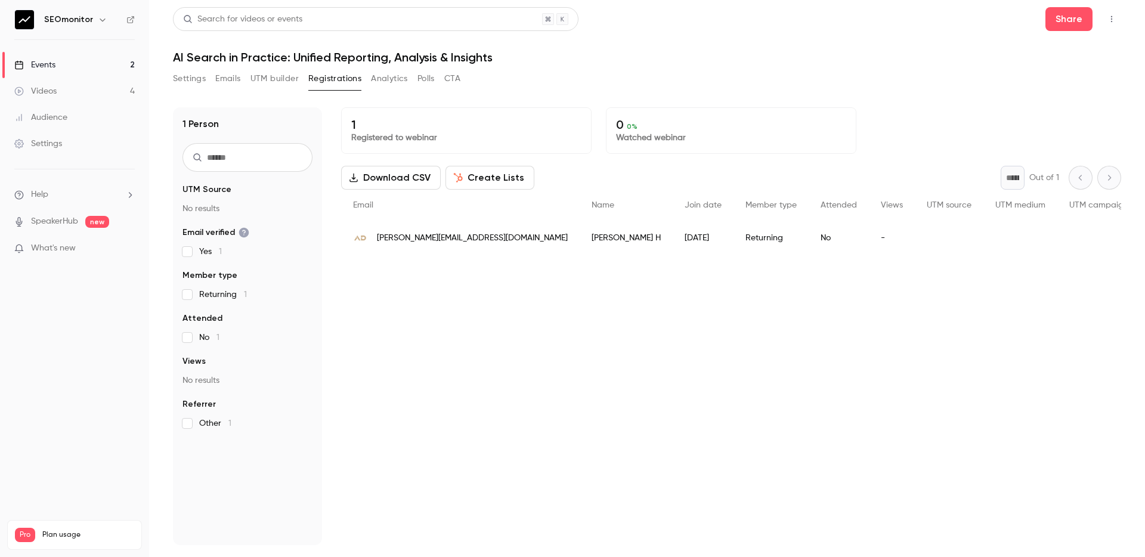  What do you see at coordinates (25, 535) in the screenshot?
I see `span: Pro` at bounding box center [25, 535].